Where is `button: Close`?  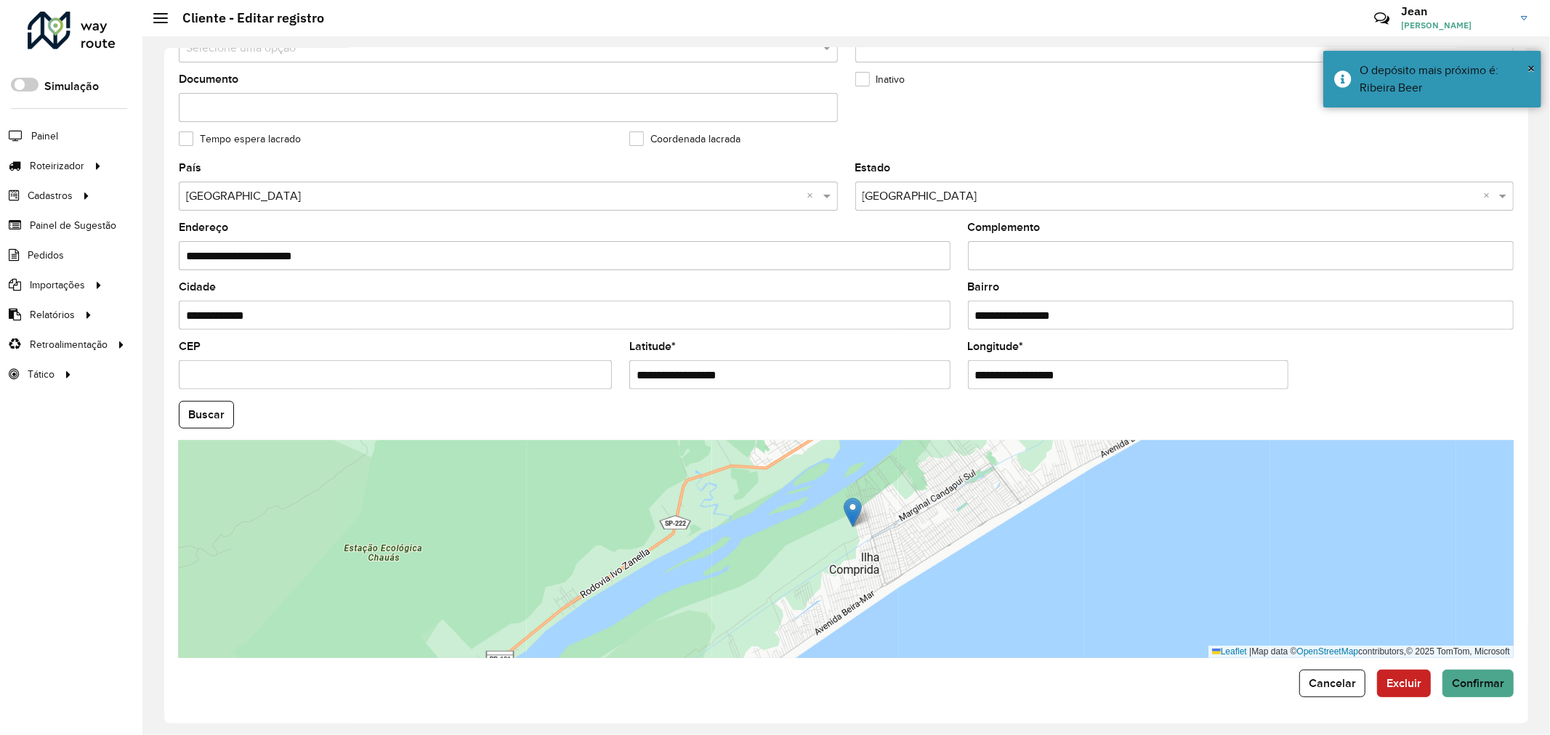 button: Close is located at coordinates (1531, 68).